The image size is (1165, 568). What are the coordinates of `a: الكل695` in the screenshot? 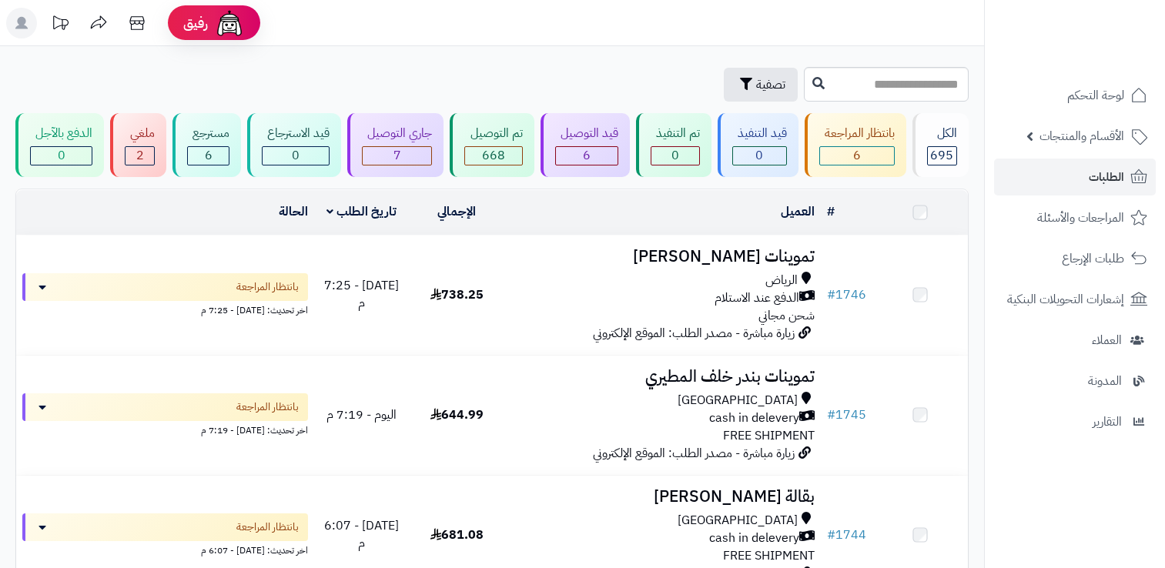 It's located at (940, 145).